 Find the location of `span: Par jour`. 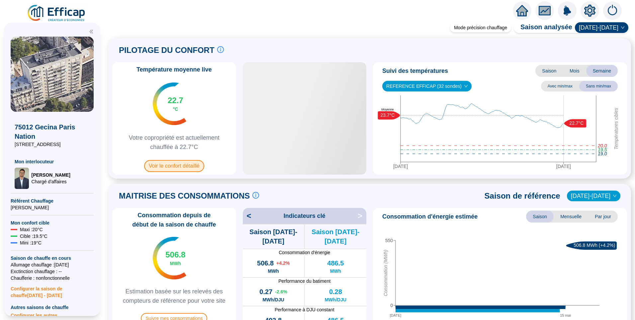

span: Par jour is located at coordinates (603, 216).